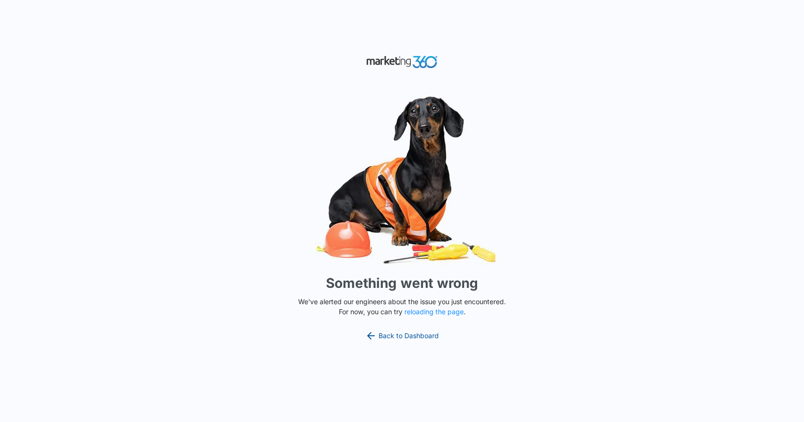 The width and height of the screenshot is (804, 422). What do you see at coordinates (402, 306) in the screenshot?
I see `p: We've alerted our engineers about the issue you just encountered. For now, you can try .` at bounding box center [402, 306].